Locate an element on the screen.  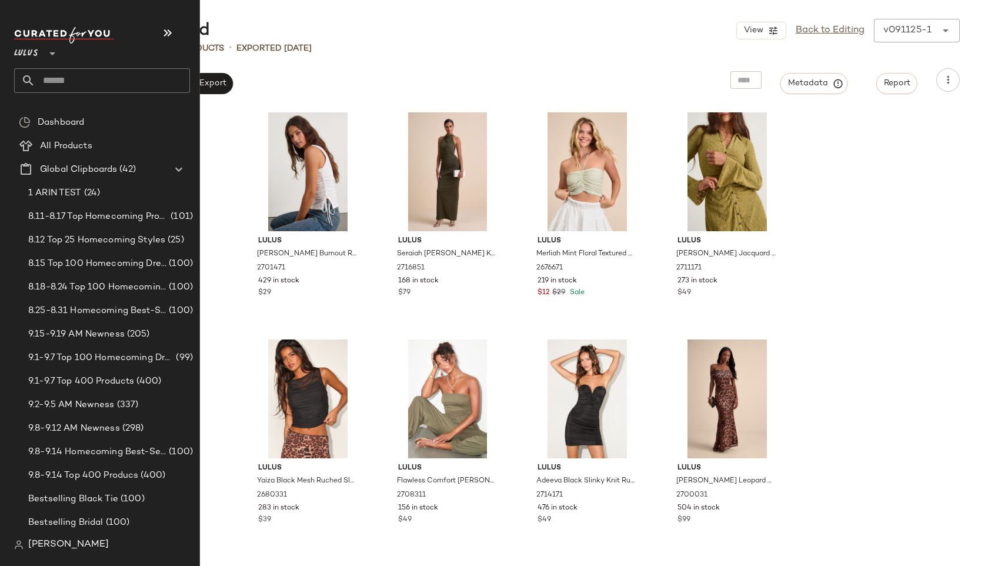
span: $79 is located at coordinates (404, 293).